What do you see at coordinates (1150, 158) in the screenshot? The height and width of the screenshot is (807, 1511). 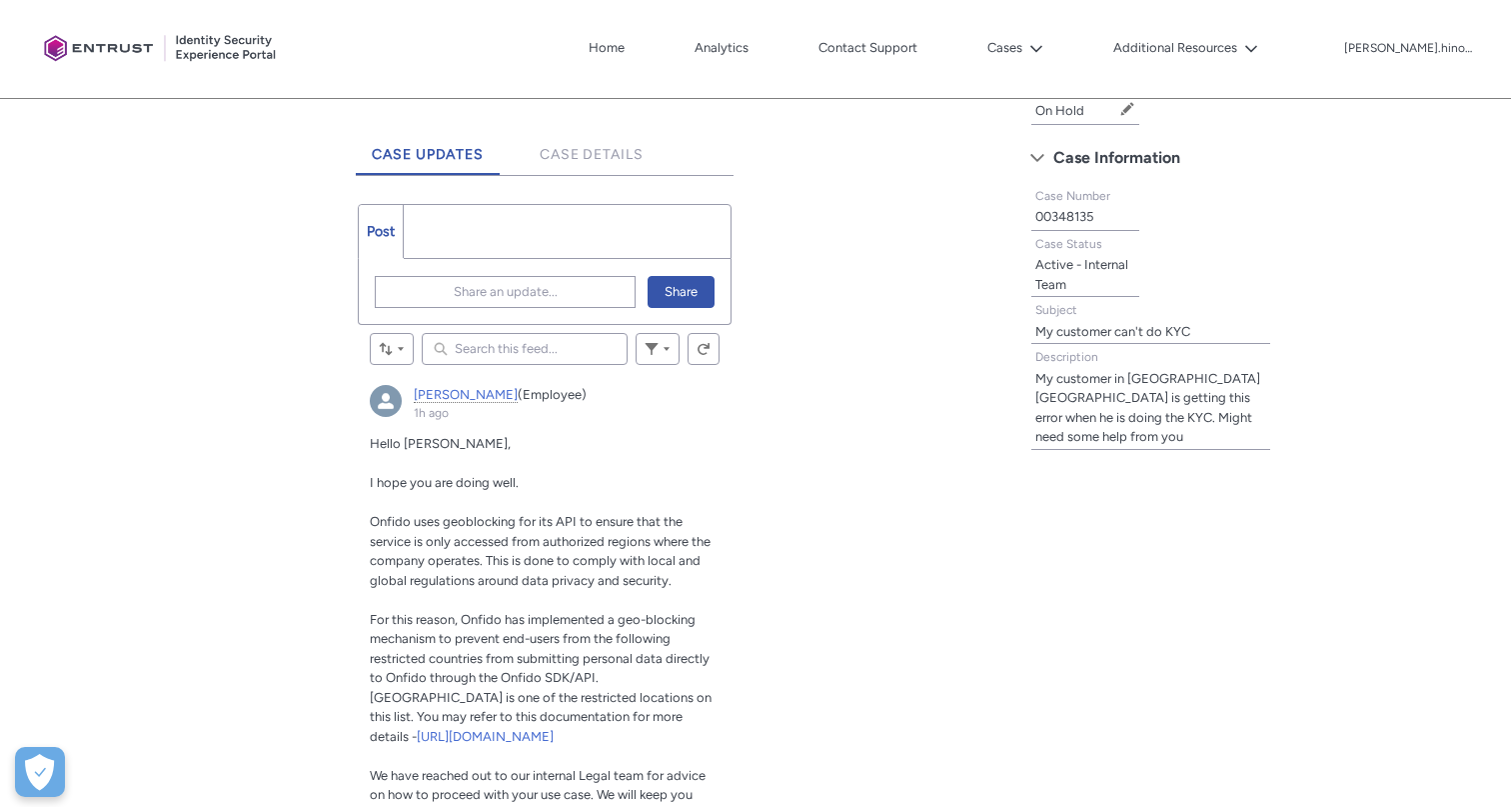 I see `button: Case Information` at bounding box center [1150, 158].